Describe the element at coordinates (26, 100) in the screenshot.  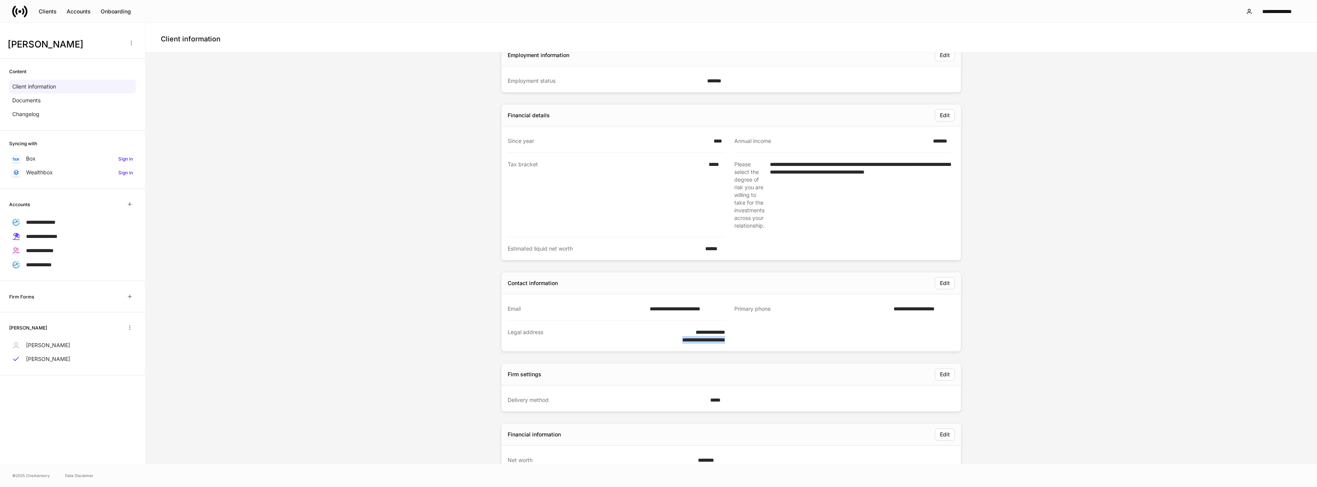
I see `p: Documents` at that location.